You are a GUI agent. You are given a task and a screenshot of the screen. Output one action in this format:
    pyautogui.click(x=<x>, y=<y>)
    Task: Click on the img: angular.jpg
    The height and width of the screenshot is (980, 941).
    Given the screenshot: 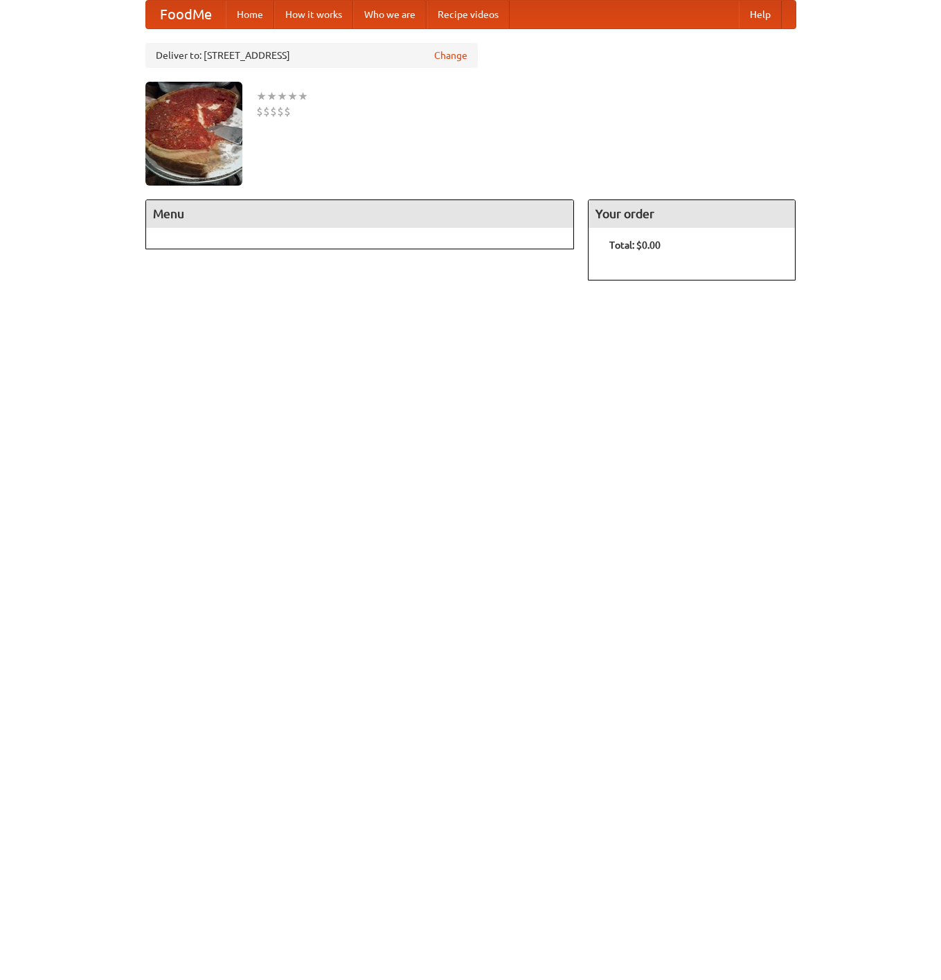 What is the action you would take?
    pyautogui.click(x=194, y=134)
    